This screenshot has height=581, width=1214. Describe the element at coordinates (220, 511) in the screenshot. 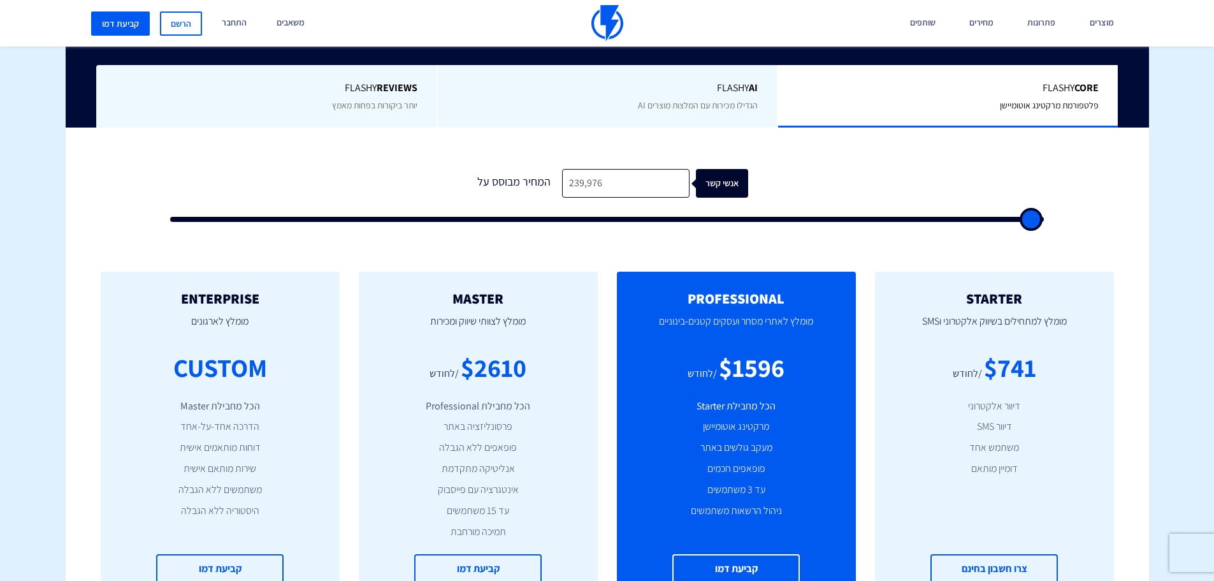

I see `li: היסטוריה ללא הגבלה` at that location.